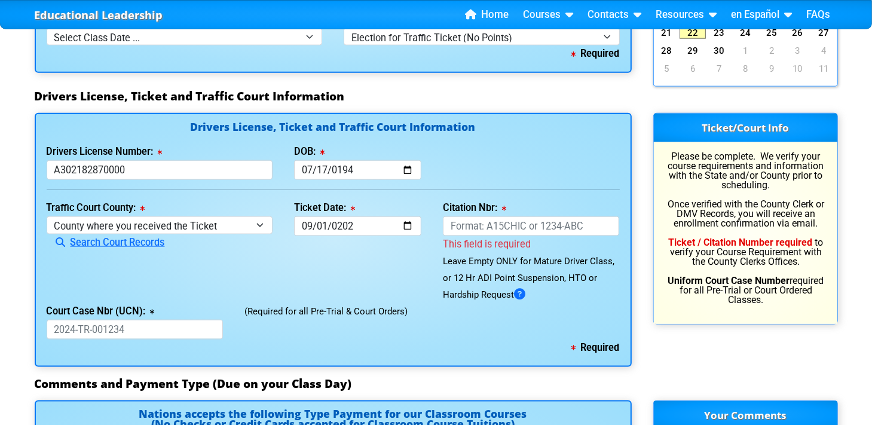  What do you see at coordinates (96, 208) in the screenshot?
I see `label: Traffic Court County:` at bounding box center [96, 208].